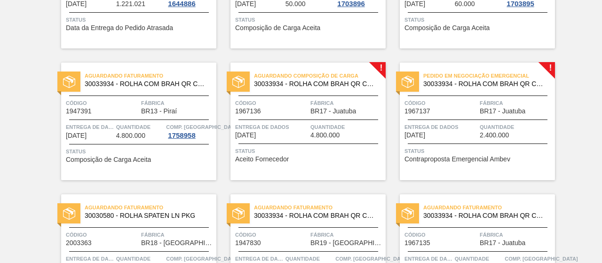  What do you see at coordinates (262, 159) in the screenshot?
I see `span: Aceito Fornecedor` at bounding box center [262, 159].